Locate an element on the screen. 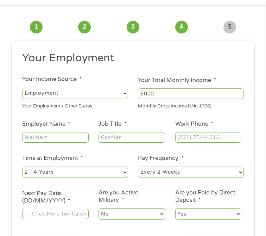  label: Work Phone is located at coordinates (194, 124).